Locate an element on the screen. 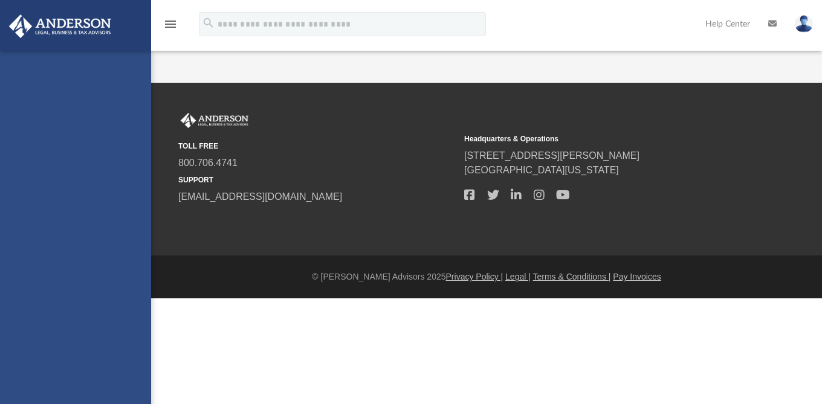  i: menu is located at coordinates (170, 24).